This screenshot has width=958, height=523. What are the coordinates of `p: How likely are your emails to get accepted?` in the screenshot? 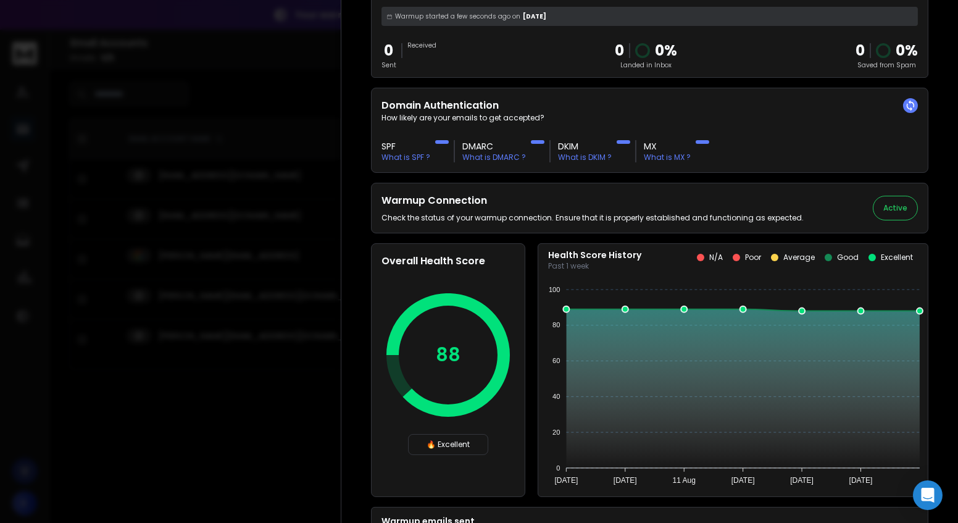 It's located at (649, 118).